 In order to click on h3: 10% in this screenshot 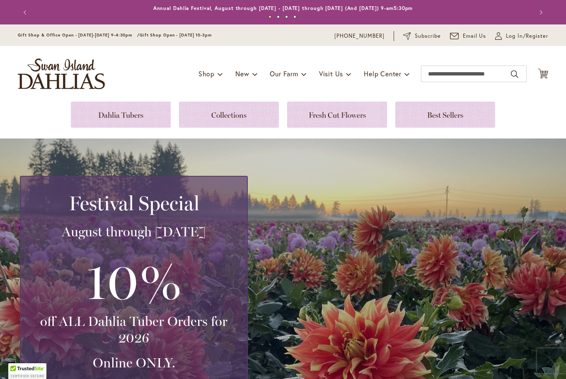, I will do `click(134, 281)`.